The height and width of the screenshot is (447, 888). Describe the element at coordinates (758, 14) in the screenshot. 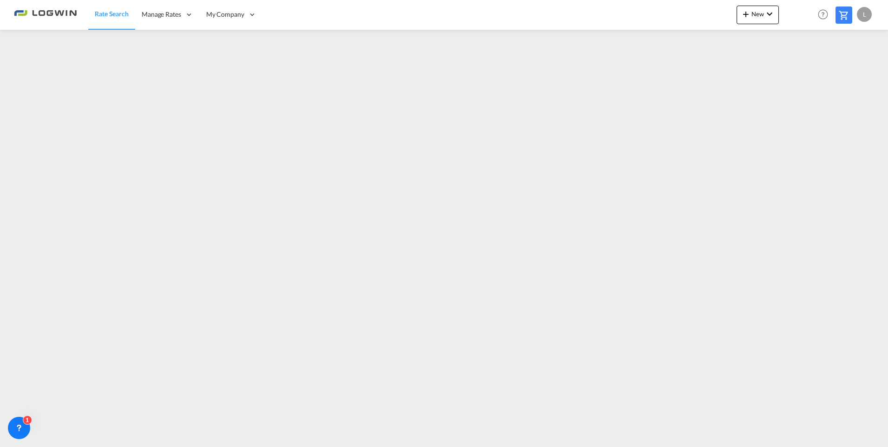

I see `span: New` at that location.